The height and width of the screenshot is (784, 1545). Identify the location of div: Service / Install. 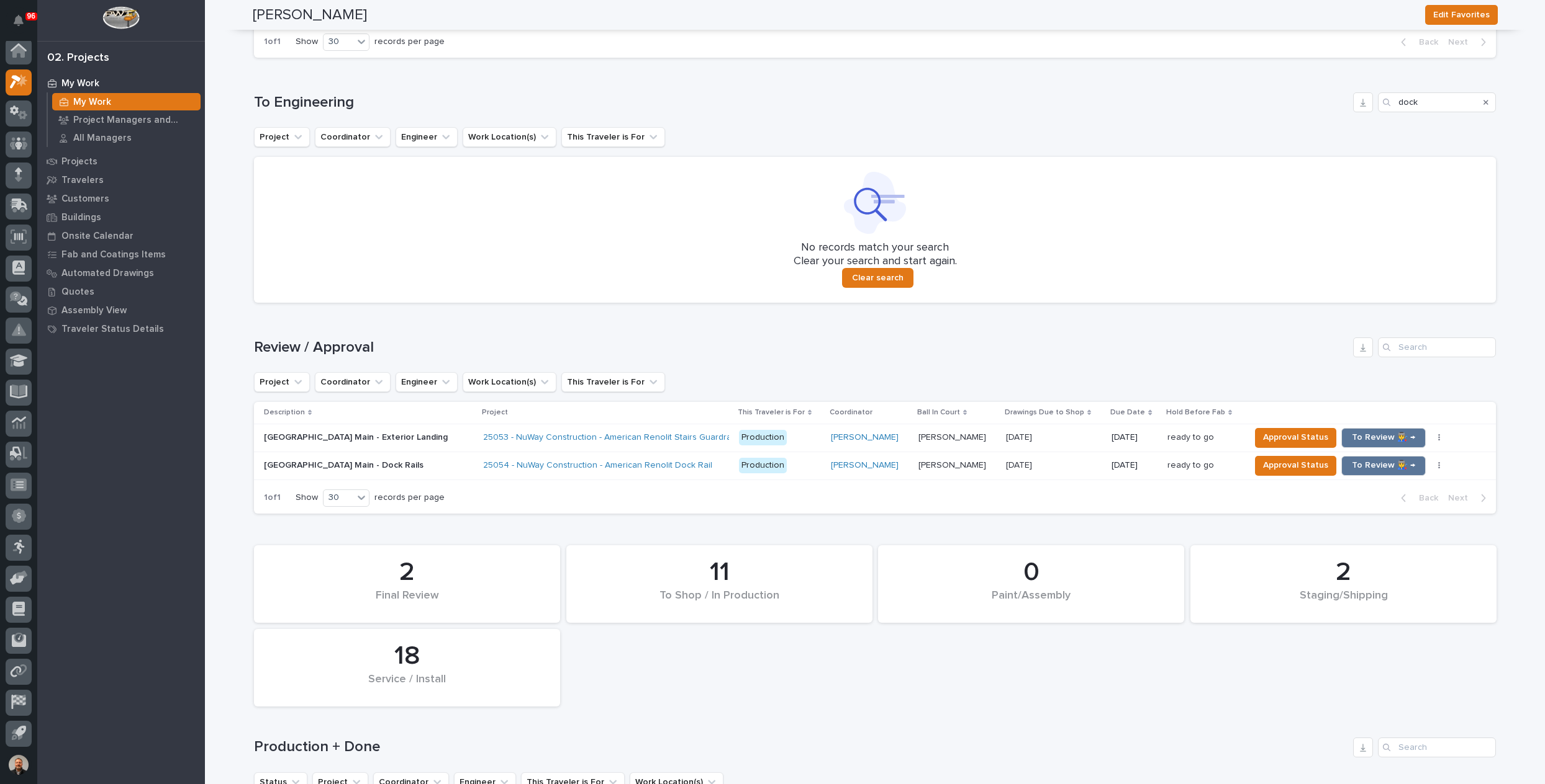
(407, 686).